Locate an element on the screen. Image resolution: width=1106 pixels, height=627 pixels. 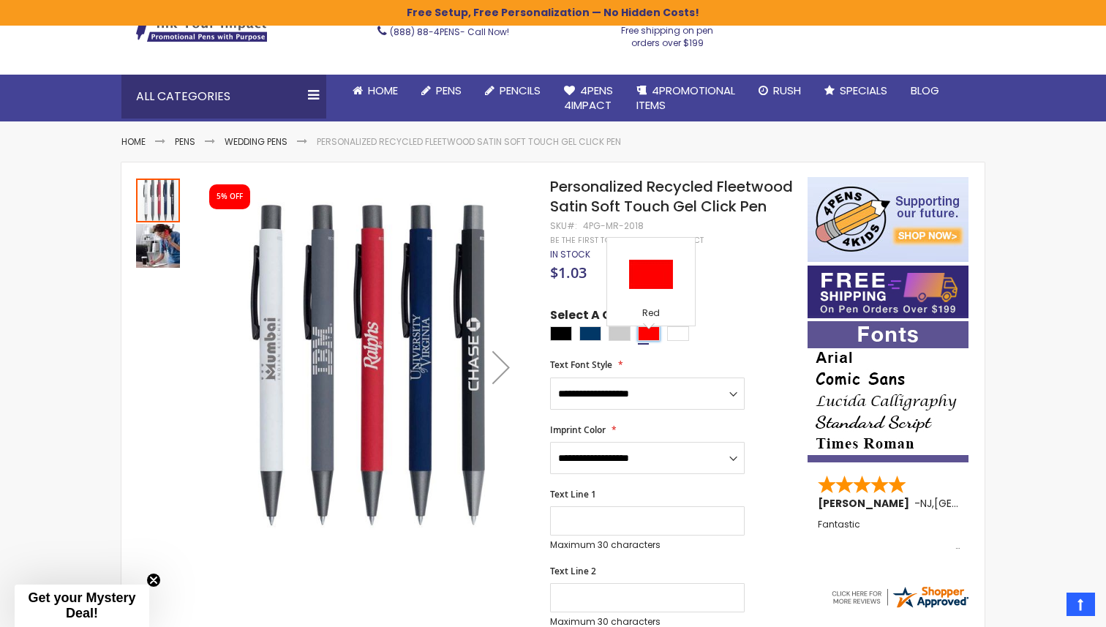
a: 4PROMOTIONALITEMS is located at coordinates (685, 98).